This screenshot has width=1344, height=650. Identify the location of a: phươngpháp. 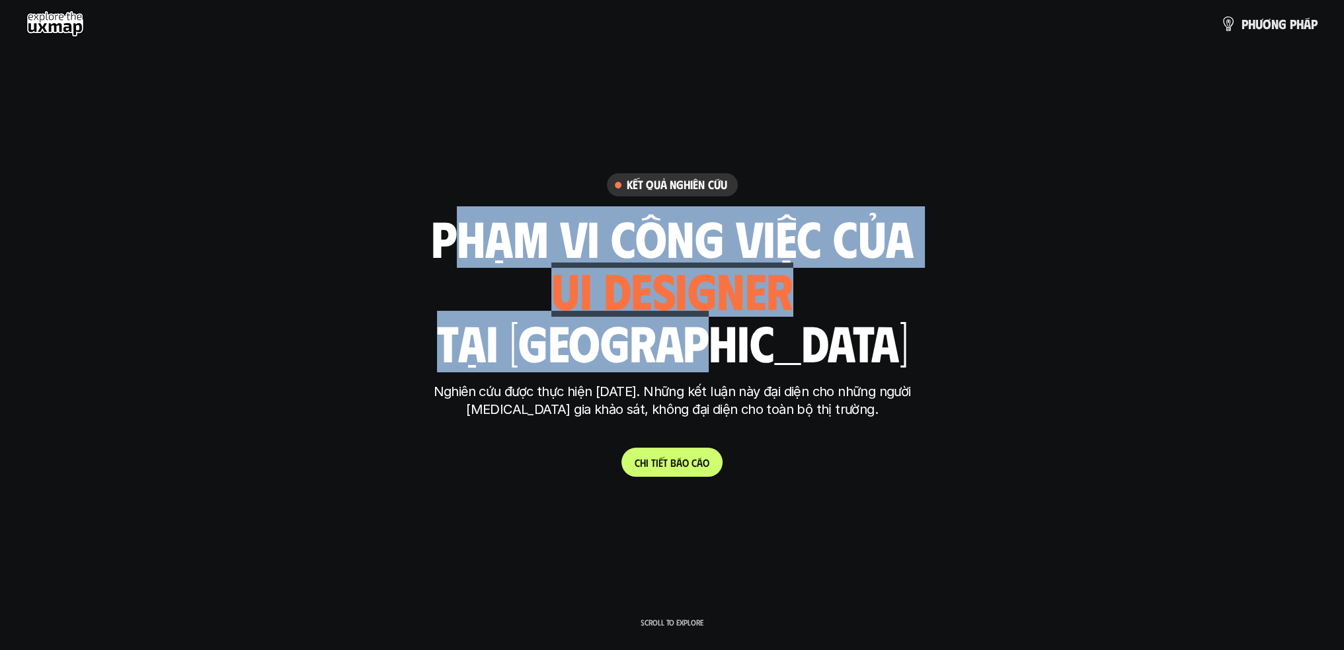
(1268, 24).